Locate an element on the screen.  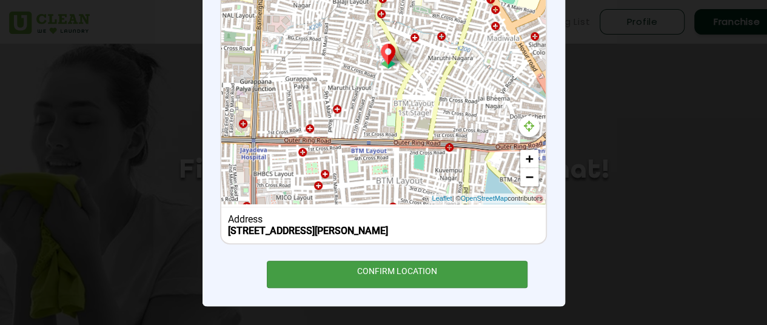
div: Address is located at coordinates (383, 219).